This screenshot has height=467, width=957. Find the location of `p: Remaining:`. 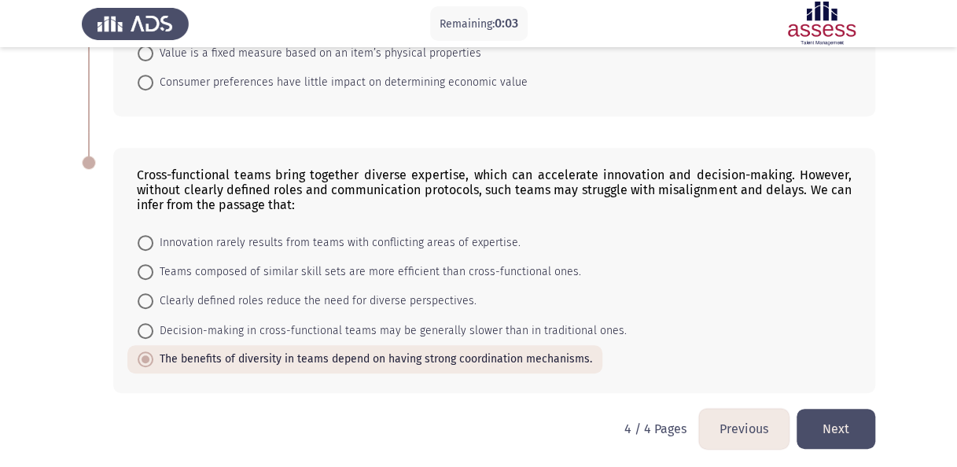

p: Remaining: is located at coordinates (479, 24).